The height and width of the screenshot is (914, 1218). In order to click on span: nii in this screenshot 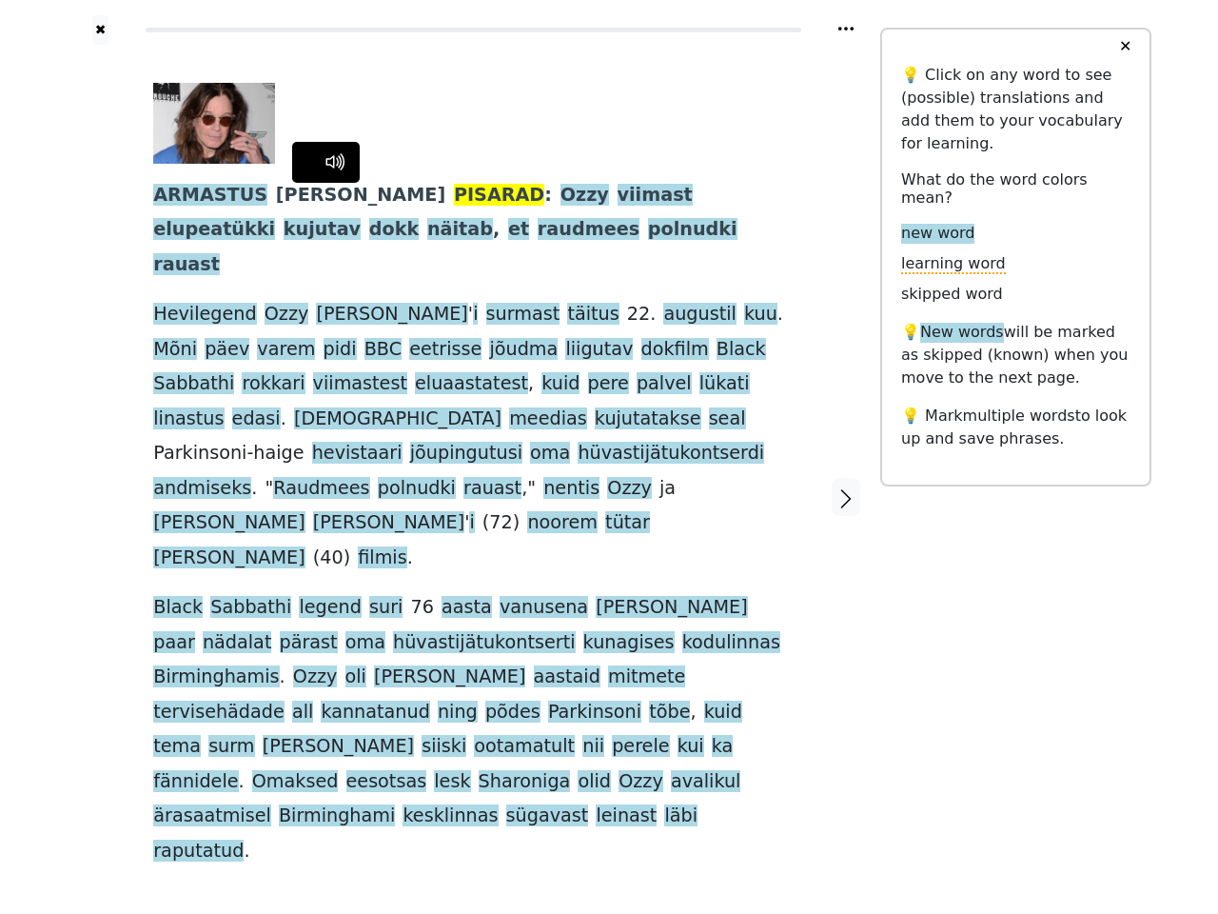, I will do `click(593, 746)`.